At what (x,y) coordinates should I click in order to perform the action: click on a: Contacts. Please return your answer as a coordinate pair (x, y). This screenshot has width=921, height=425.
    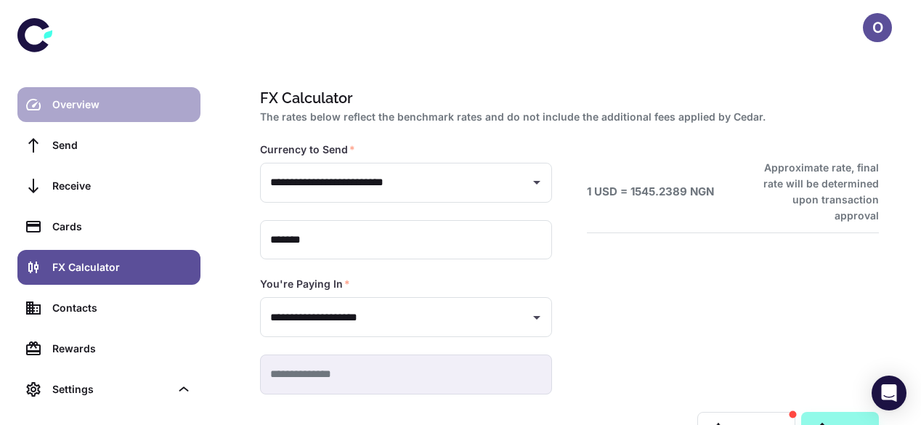
    Looking at the image, I should click on (109, 308).